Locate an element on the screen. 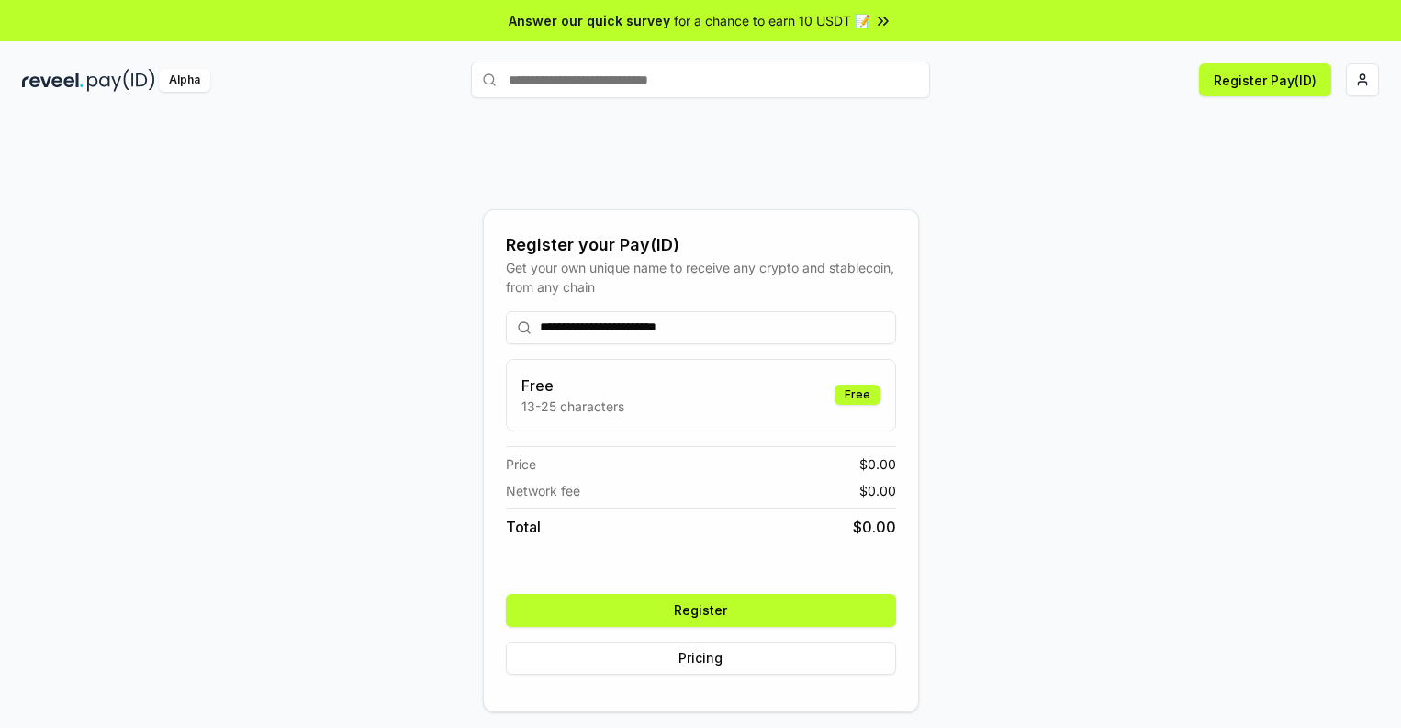  span: Answer our quick survey is located at coordinates (589, 20).